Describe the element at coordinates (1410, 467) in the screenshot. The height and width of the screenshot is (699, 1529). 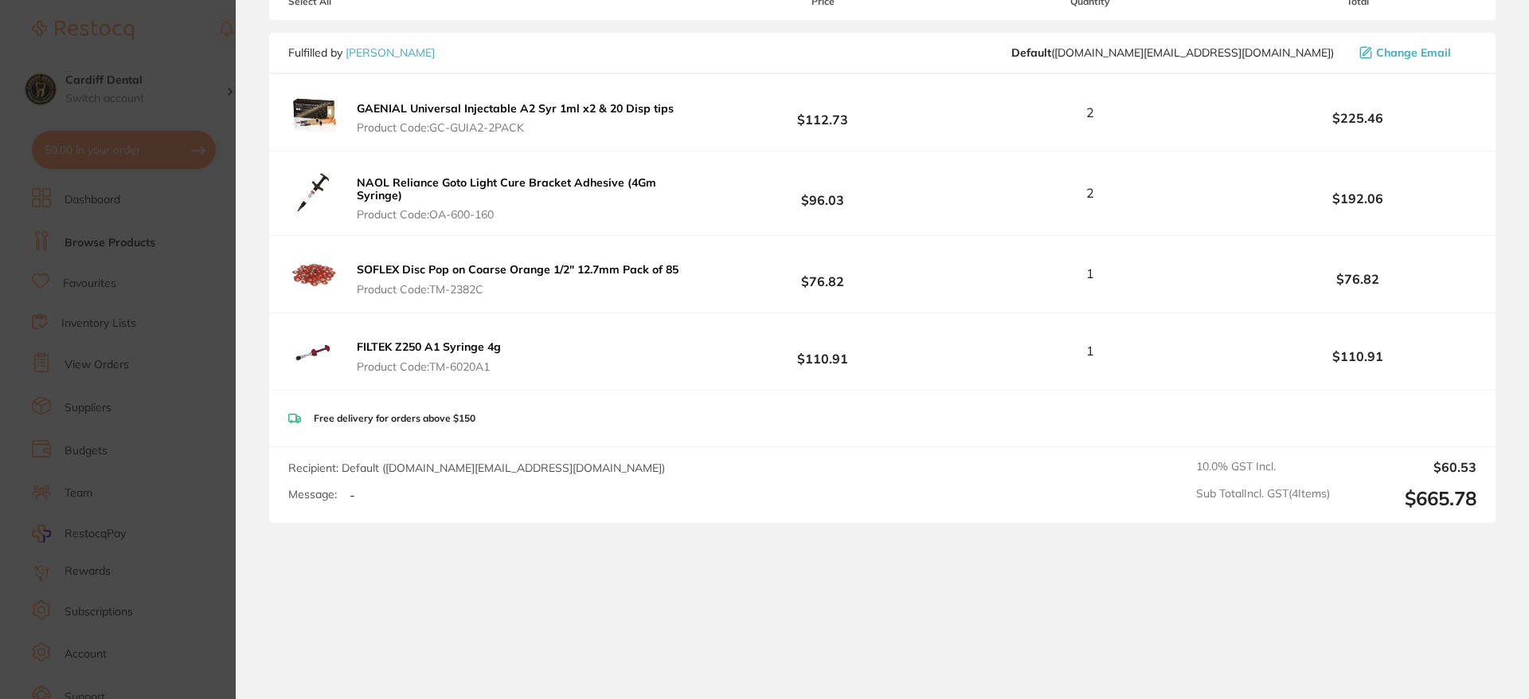
I see `output: $60.53` at that location.